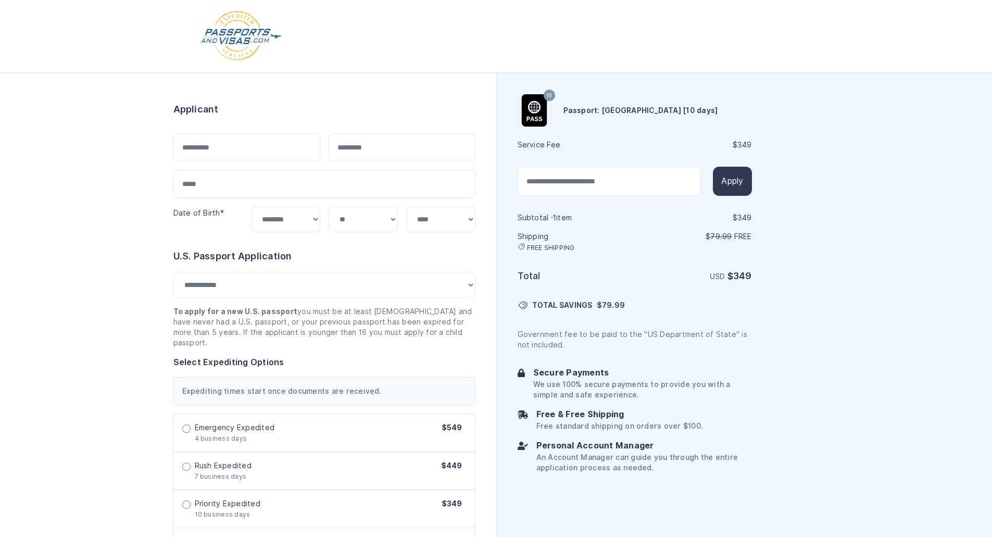 This screenshot has width=992, height=537. What do you see at coordinates (619, 414) in the screenshot?
I see `h6: Free & Free Shipping` at bounding box center [619, 414].